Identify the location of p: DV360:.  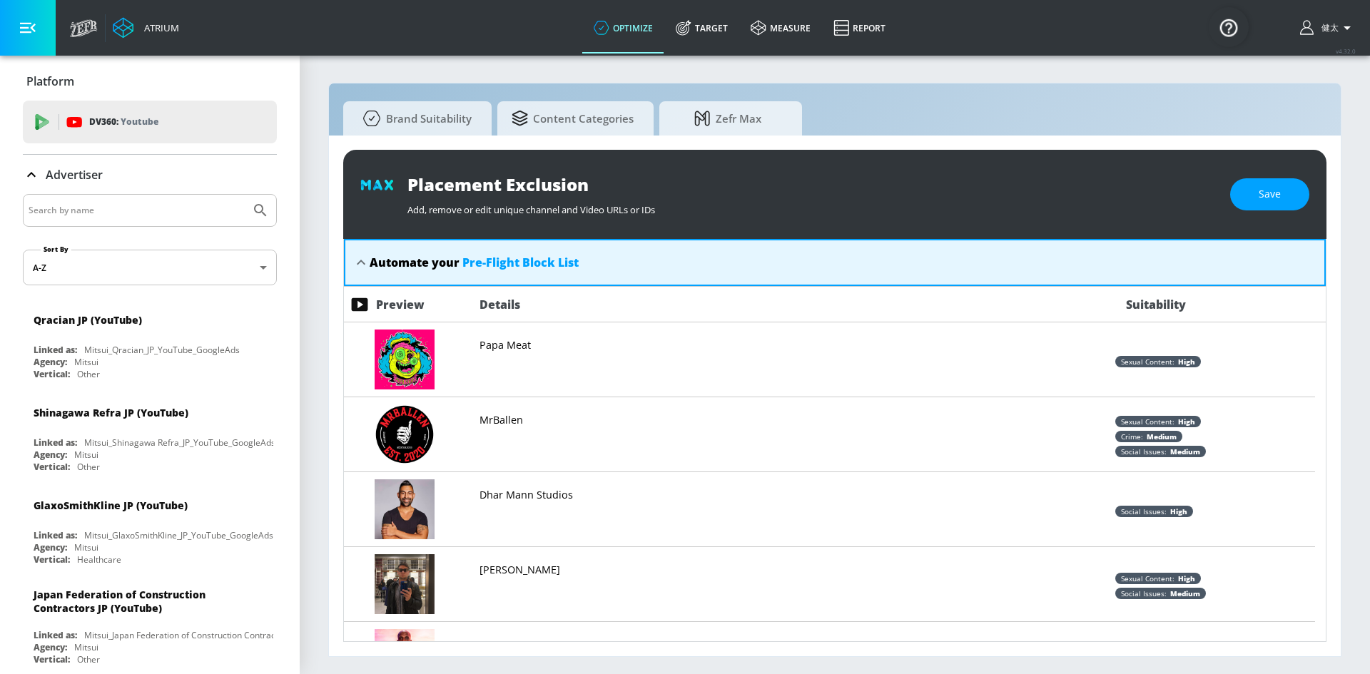
(123, 122).